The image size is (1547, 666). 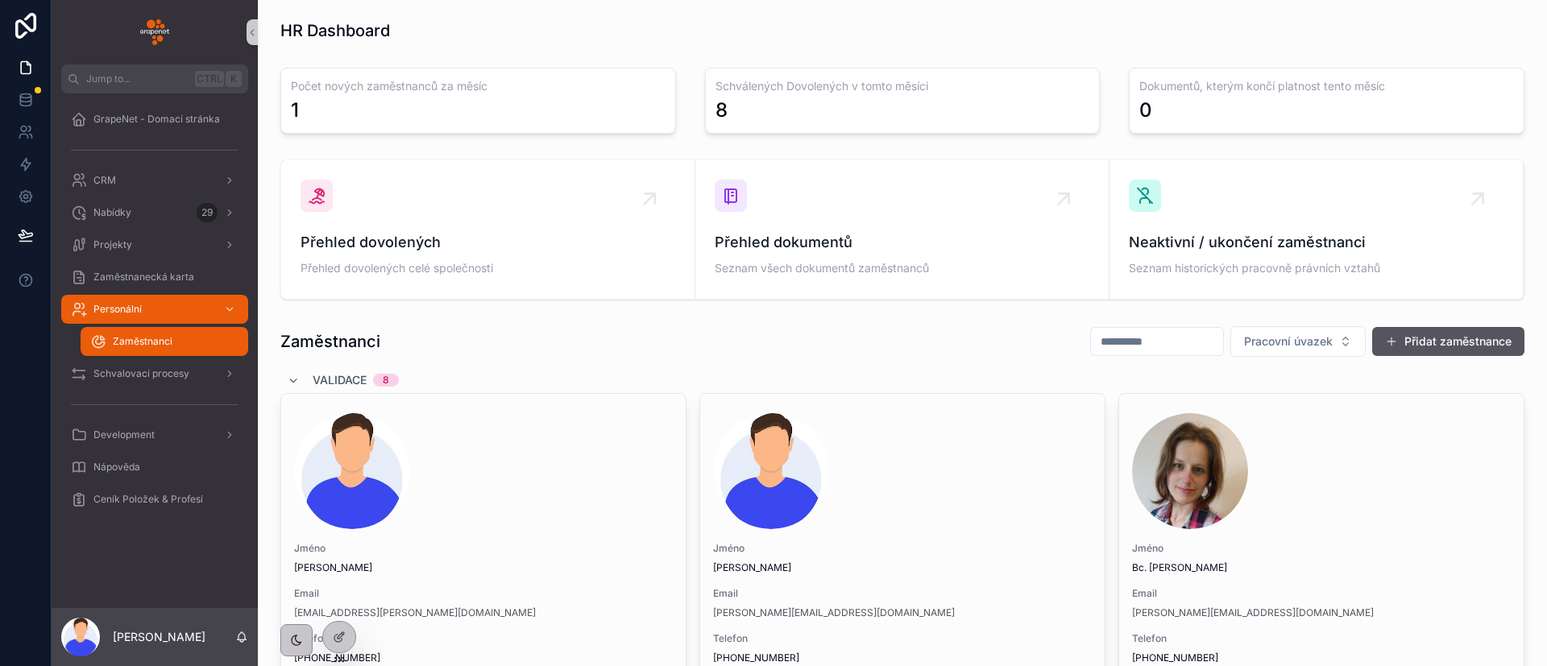 I want to click on a: CRM, so click(x=155, y=180).